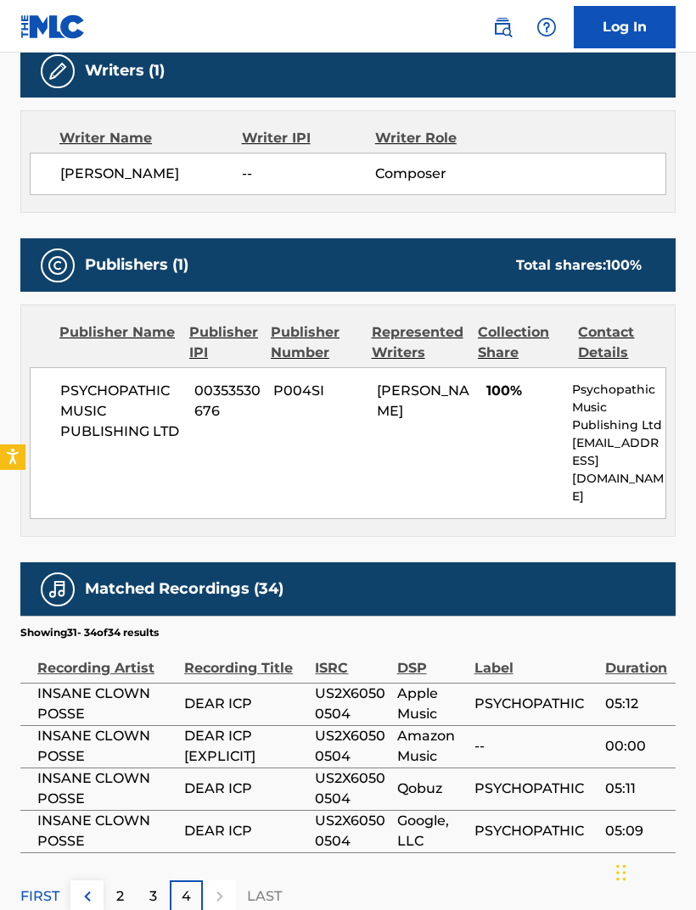 This screenshot has width=696, height=910. What do you see at coordinates (137, 263) in the screenshot?
I see `h5: Publishers (1)` at bounding box center [137, 263].